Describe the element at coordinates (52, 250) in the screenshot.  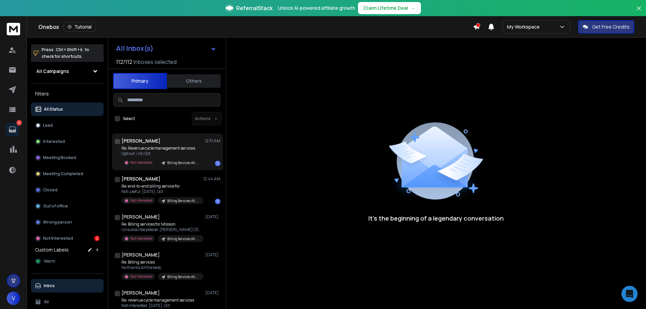
I see `h3: Custom Labels` at that location.